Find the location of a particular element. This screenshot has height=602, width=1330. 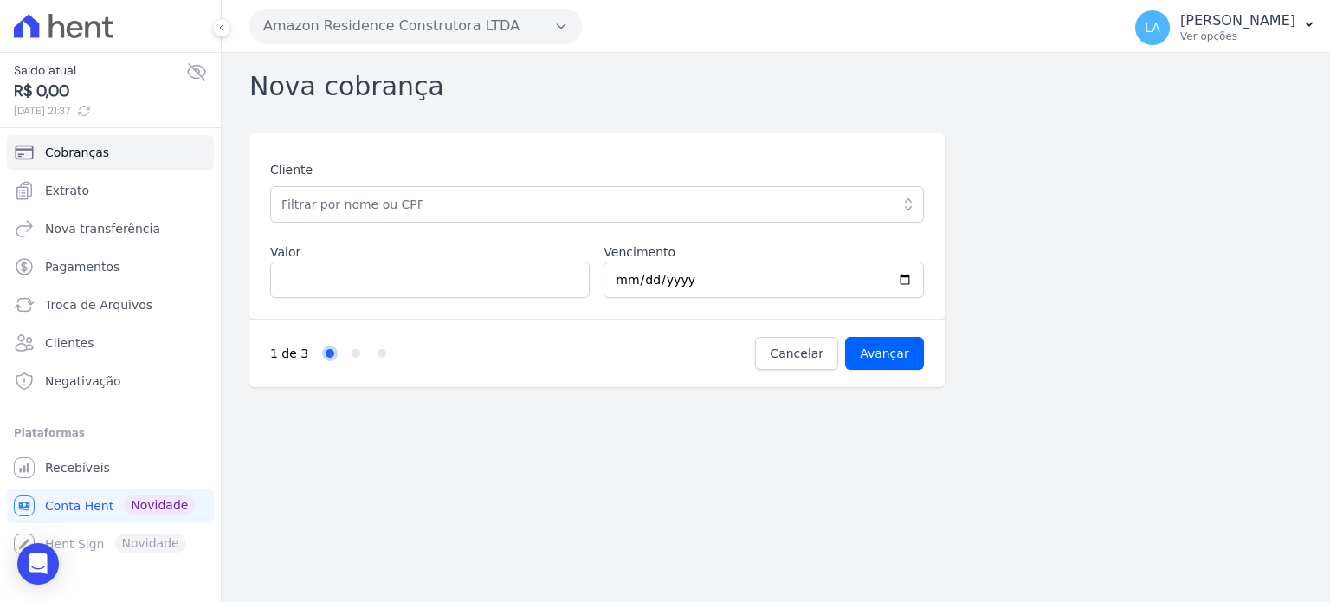

label: Vencimento is located at coordinates (763, 252).